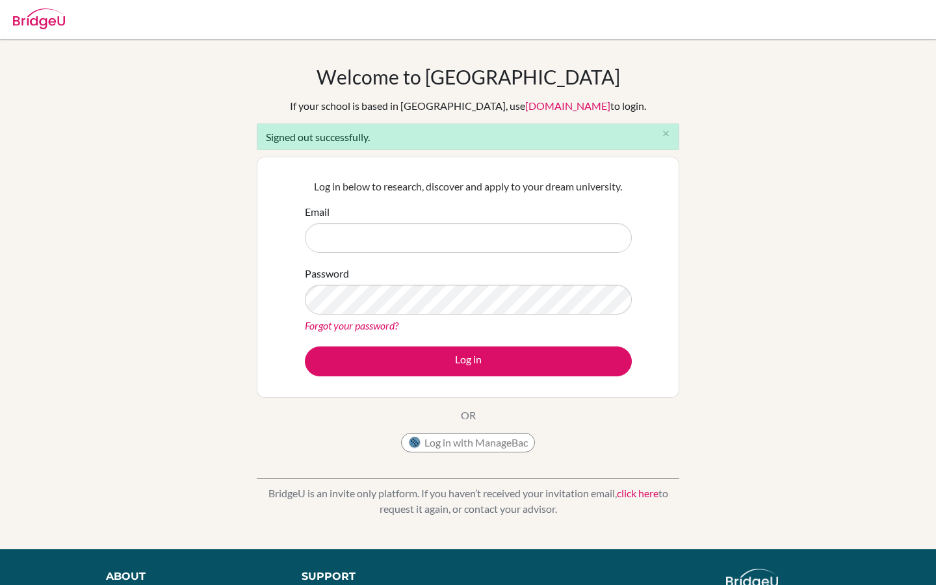 This screenshot has width=936, height=585. Describe the element at coordinates (352, 325) in the screenshot. I see `a: Forgot your password?` at that location.